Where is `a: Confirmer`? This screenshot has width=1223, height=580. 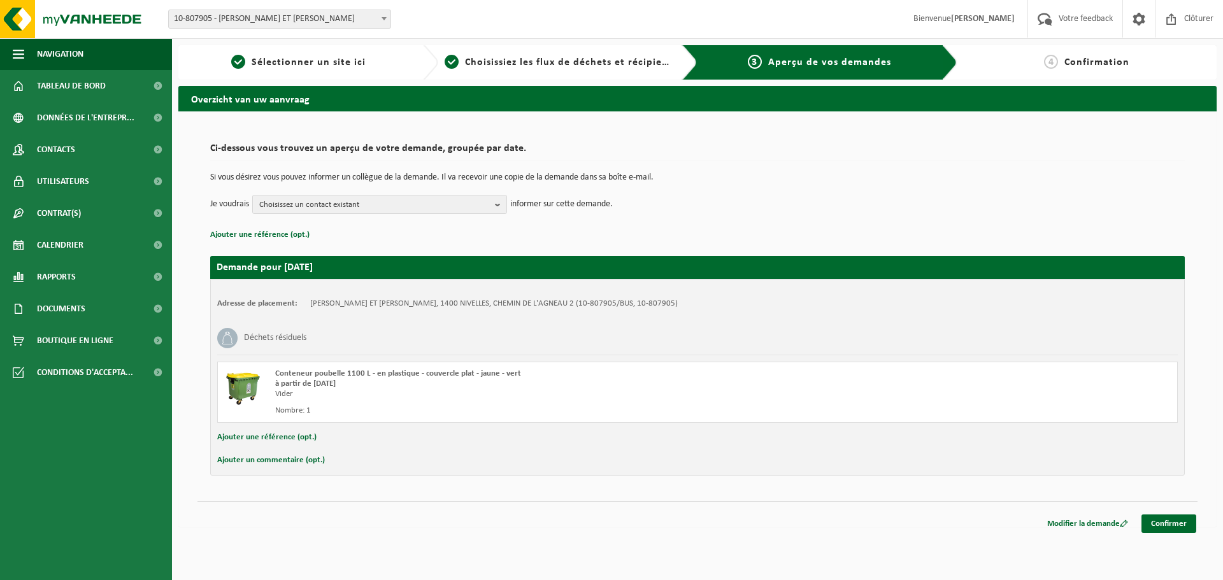
a: Confirmer is located at coordinates (1169, 524).